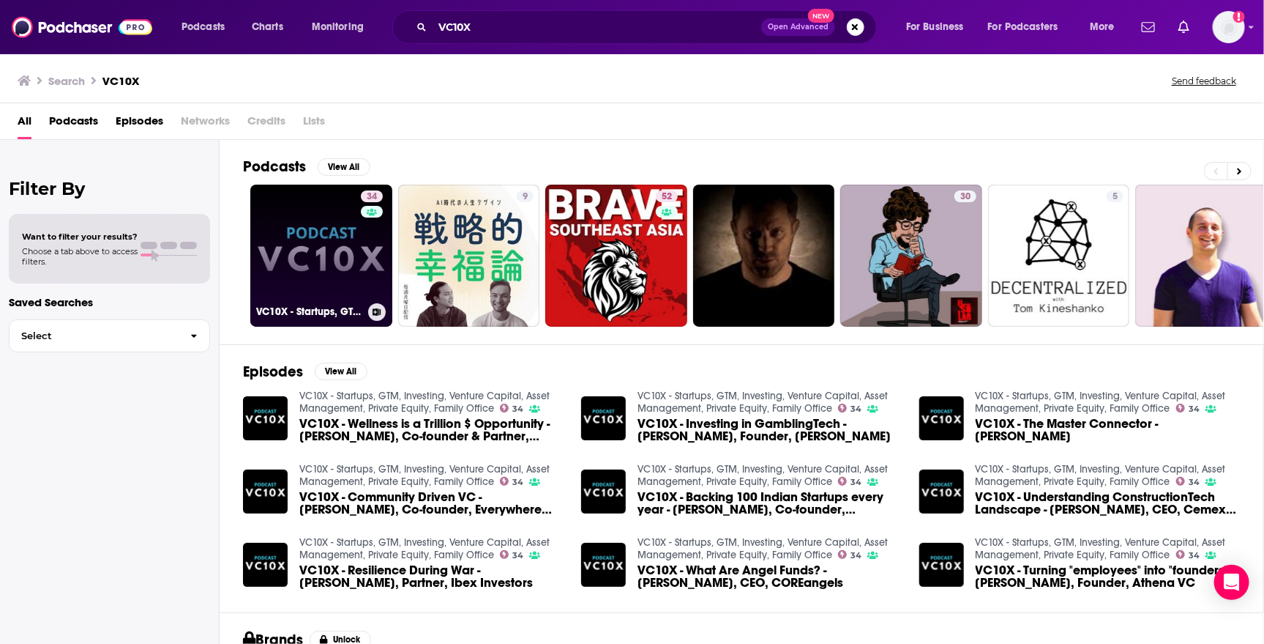 The height and width of the screenshot is (644, 1264). What do you see at coordinates (597, 27) in the screenshot?
I see `input: Search podcasts, credits, & more...` at bounding box center [597, 27].